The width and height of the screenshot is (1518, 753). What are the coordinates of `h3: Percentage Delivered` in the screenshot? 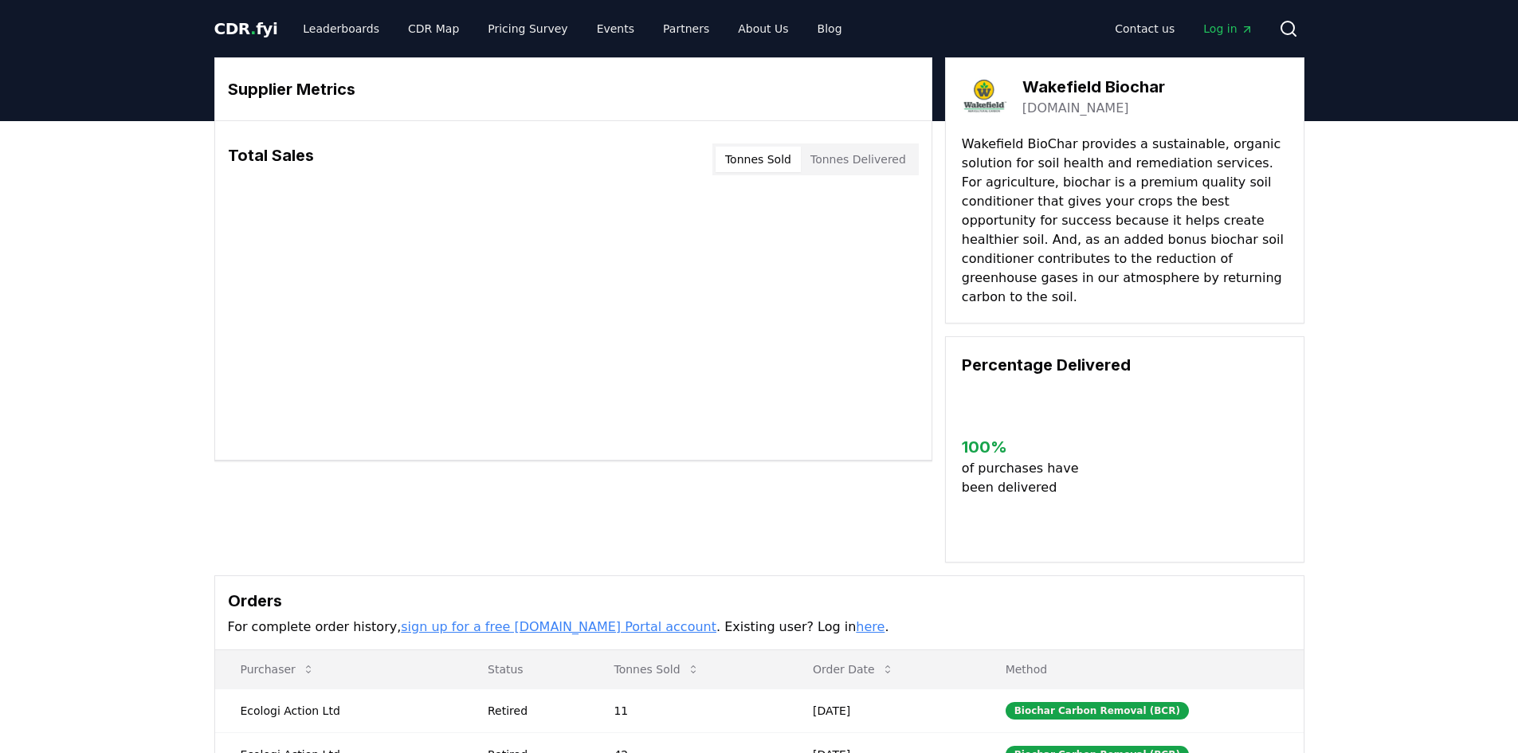 It's located at (1124, 365).